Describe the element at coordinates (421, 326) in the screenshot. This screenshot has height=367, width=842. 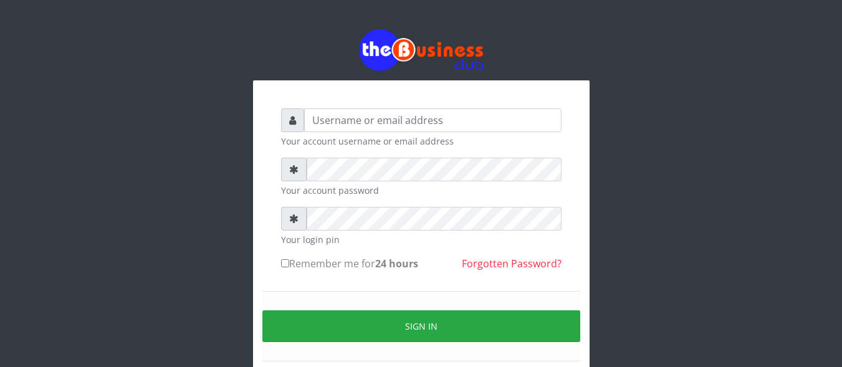
I see `button: Sign in` at that location.